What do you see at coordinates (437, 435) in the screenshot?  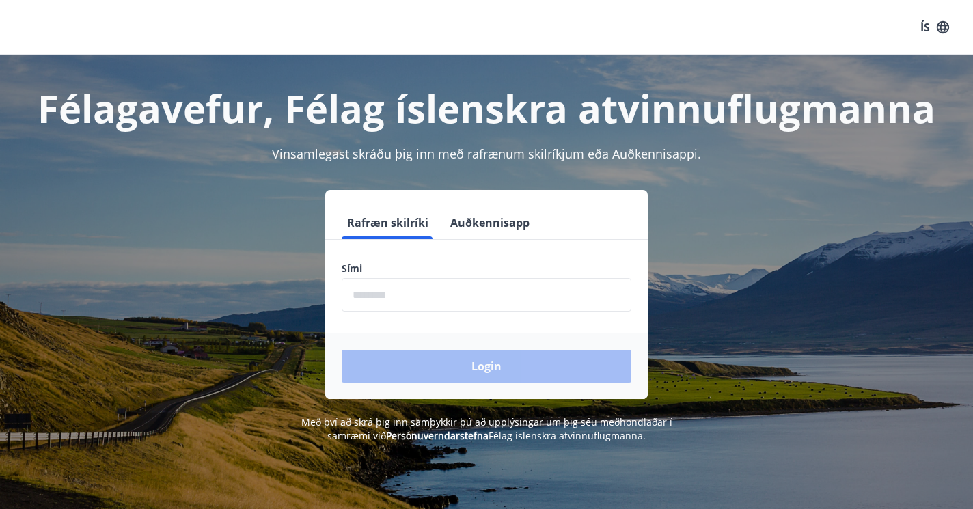 I see `a: Persónuverndarstefna` at bounding box center [437, 435].